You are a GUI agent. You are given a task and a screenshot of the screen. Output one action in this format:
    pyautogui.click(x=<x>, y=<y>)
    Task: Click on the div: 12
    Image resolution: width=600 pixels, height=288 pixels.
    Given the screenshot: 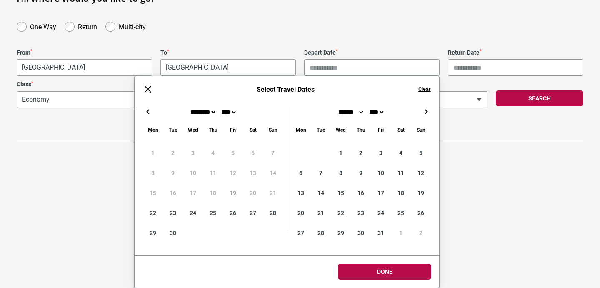 What is the action you would take?
    pyautogui.click(x=421, y=173)
    